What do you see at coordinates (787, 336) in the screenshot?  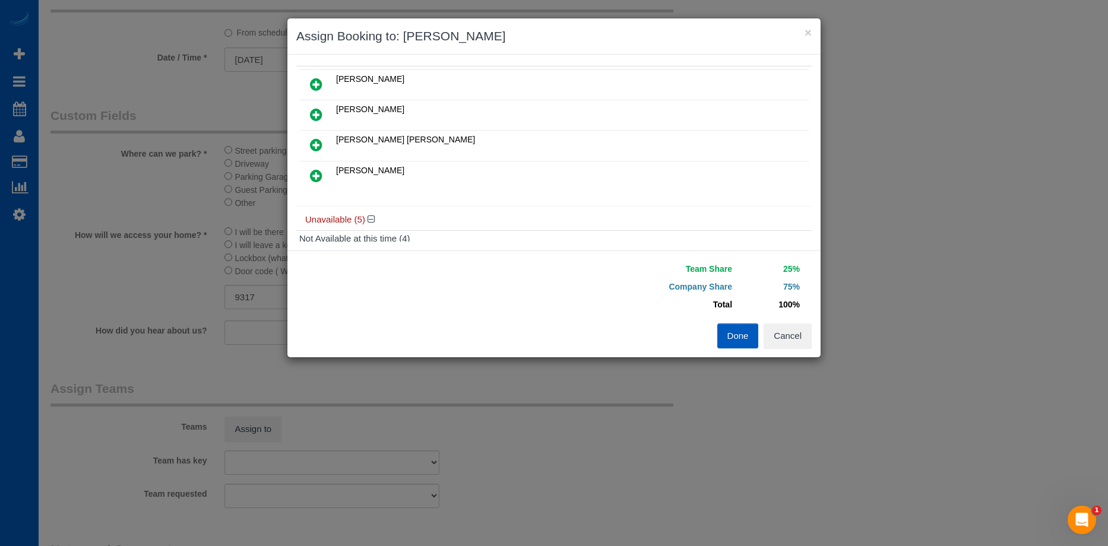 I see `button: Cancel` at bounding box center [787, 336].